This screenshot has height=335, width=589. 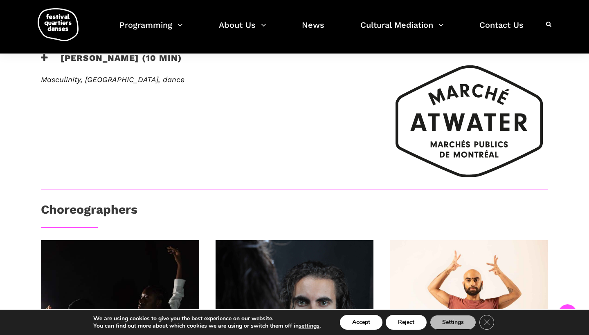 I want to click on button: settings, so click(x=309, y=326).